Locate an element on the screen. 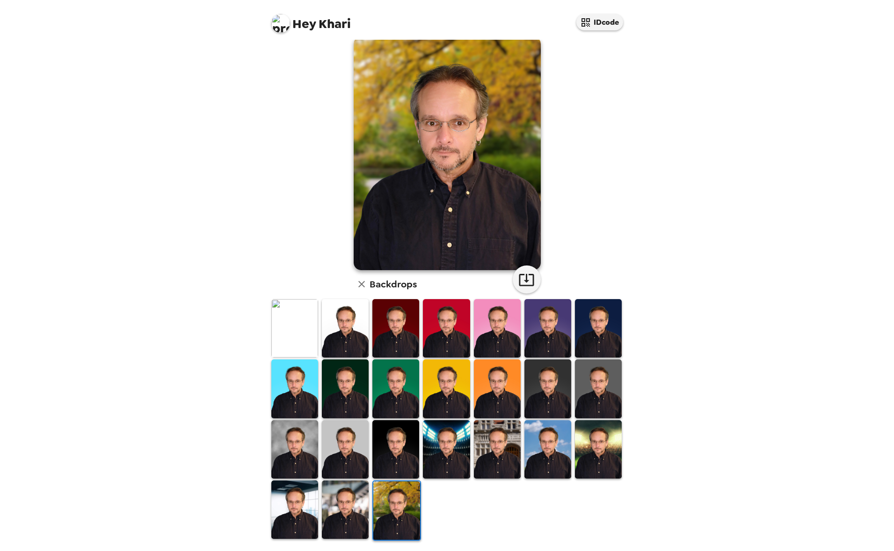 The width and height of the screenshot is (894, 551). img: Original is located at coordinates (295, 328).